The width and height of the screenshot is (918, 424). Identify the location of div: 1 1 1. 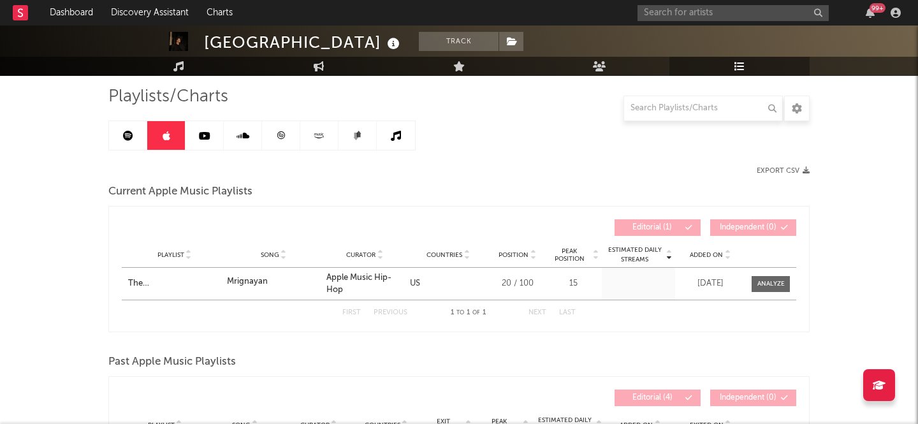
(468, 313).